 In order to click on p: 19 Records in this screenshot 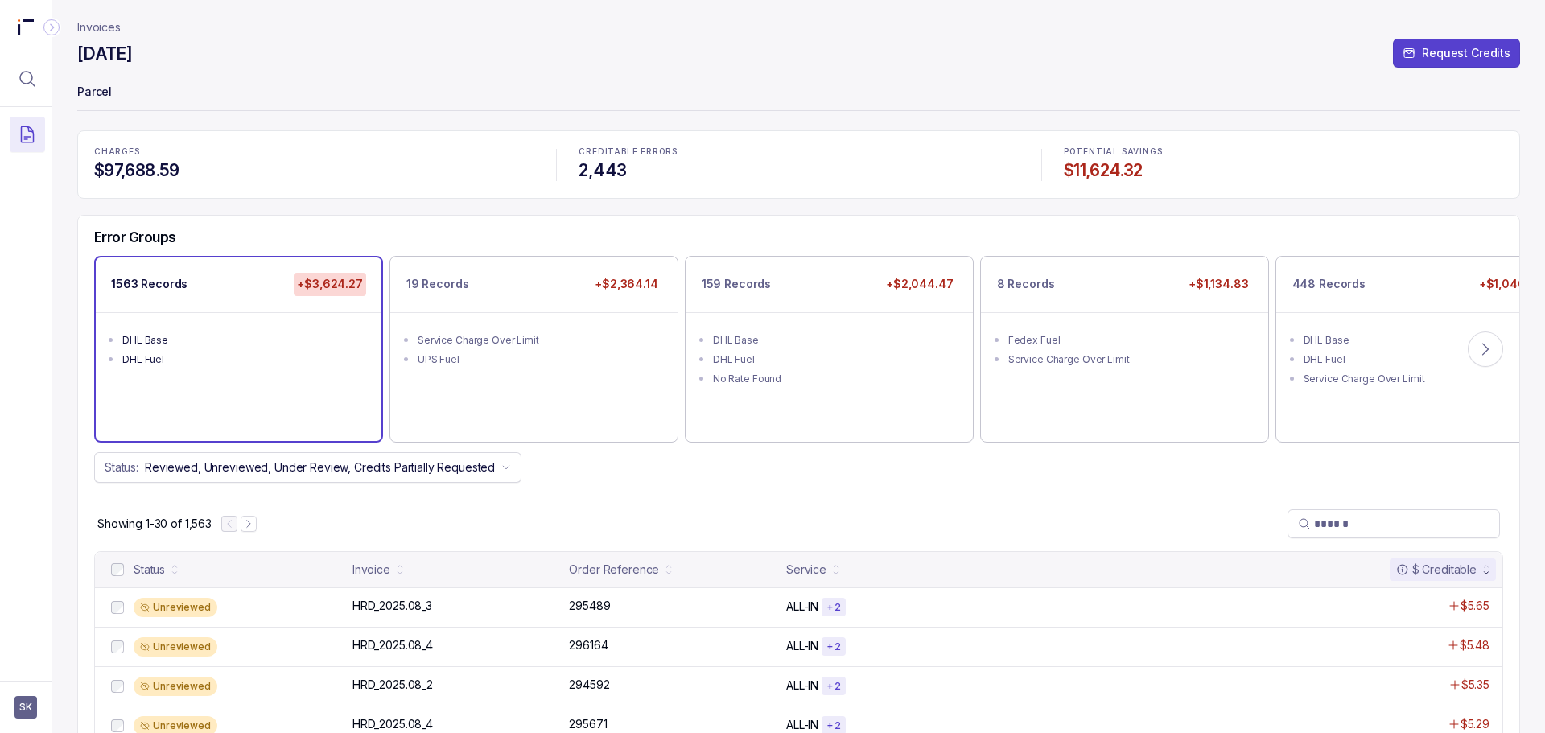, I will do `click(438, 284)`.